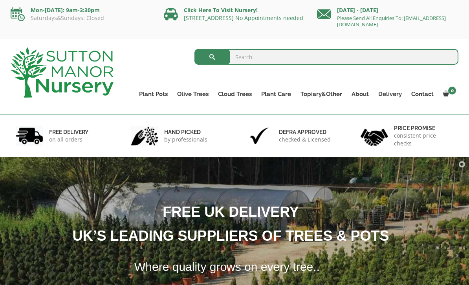  Describe the element at coordinates (186, 140) in the screenshot. I see `p: by professionals` at that location.